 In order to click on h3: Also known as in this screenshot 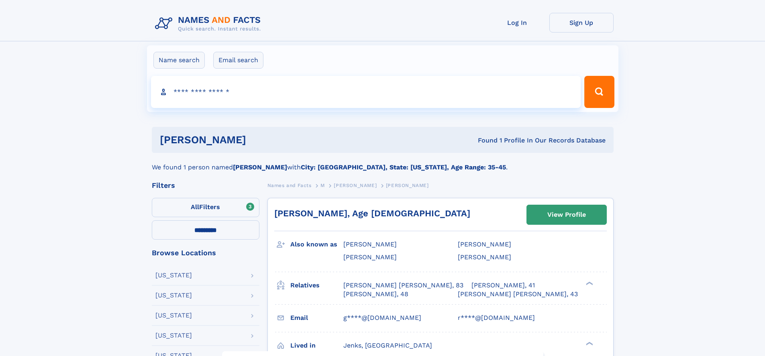, I will do `click(317, 245)`.